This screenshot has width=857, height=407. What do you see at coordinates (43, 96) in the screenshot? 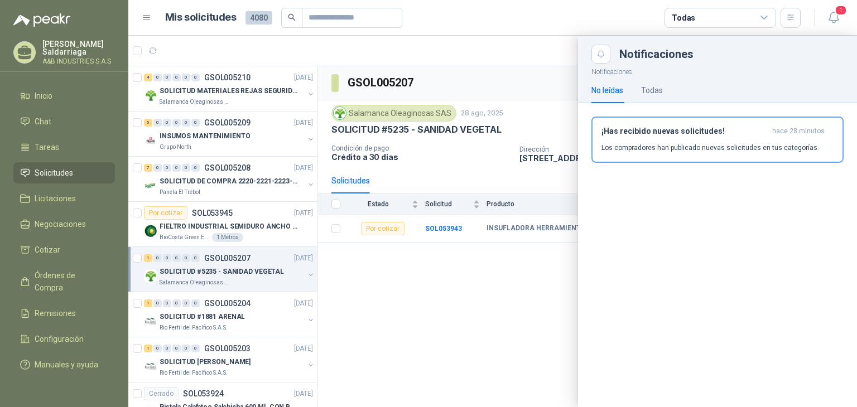
I see `span: Inicio` at bounding box center [43, 96].